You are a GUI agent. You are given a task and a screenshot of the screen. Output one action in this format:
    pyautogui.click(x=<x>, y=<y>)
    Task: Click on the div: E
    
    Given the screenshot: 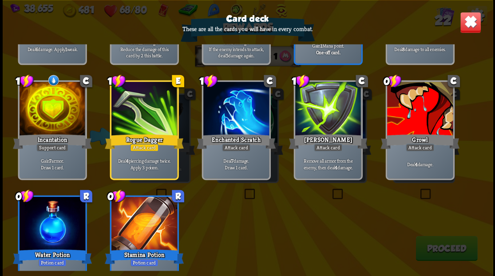 What is the action you would take?
    pyautogui.click(x=178, y=81)
    